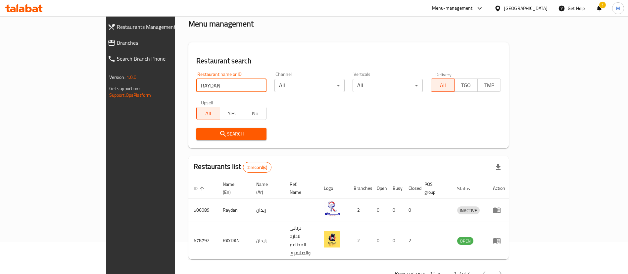 Image resolution: width=628 pixels, height=274 pixels. I want to click on div: Menu-management, so click(453, 8).